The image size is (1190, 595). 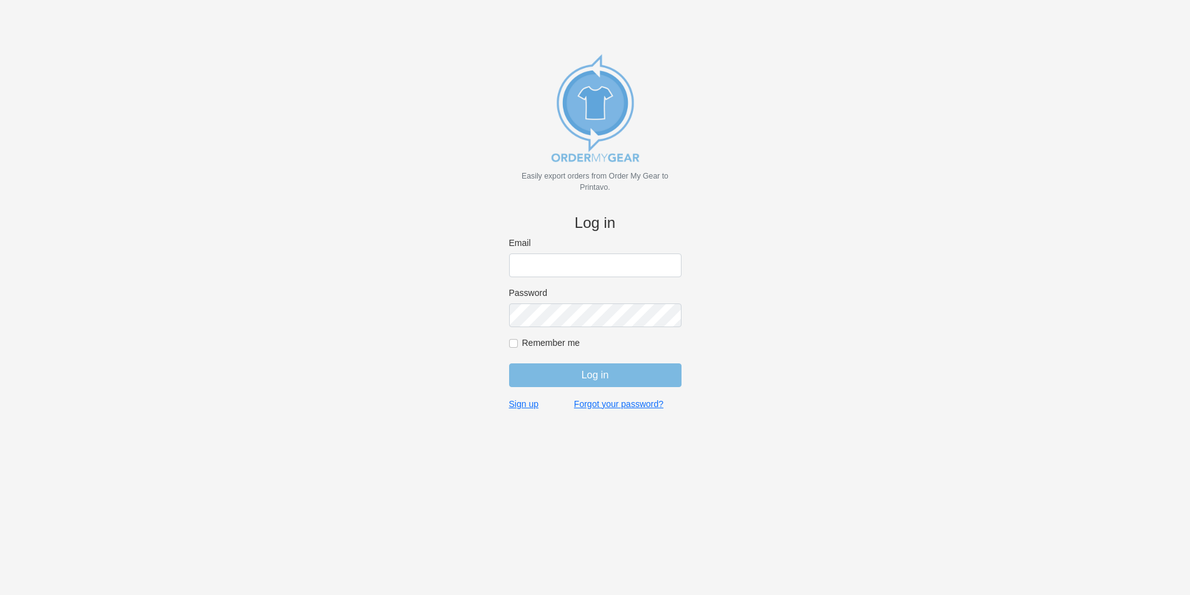 What do you see at coordinates (595, 293) in the screenshot?
I see `label: Password` at bounding box center [595, 293].